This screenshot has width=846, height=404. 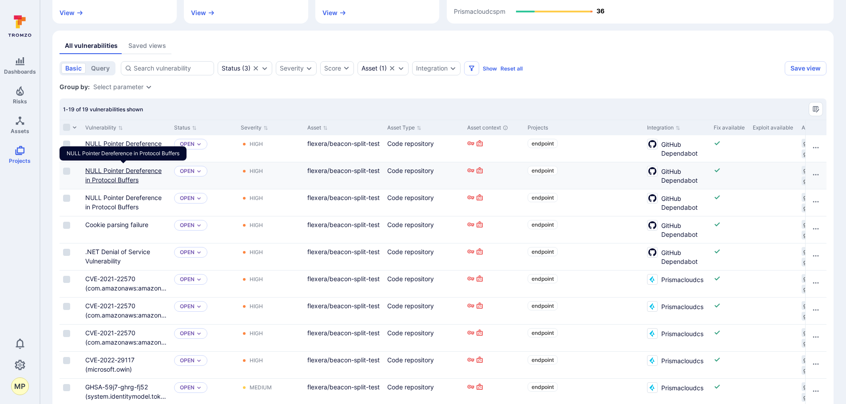 What do you see at coordinates (147, 46) in the screenshot?
I see `div: Saved views` at bounding box center [147, 46].